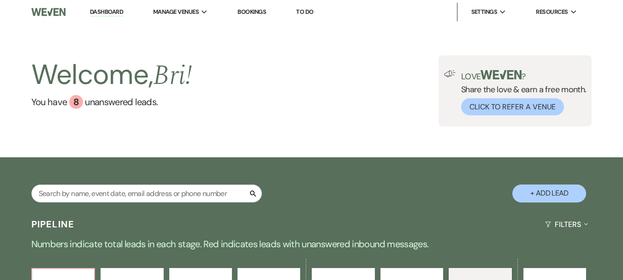 This screenshot has width=623, height=280. Describe the element at coordinates (524, 75) in the screenshot. I see `p: Love ?` at that location.